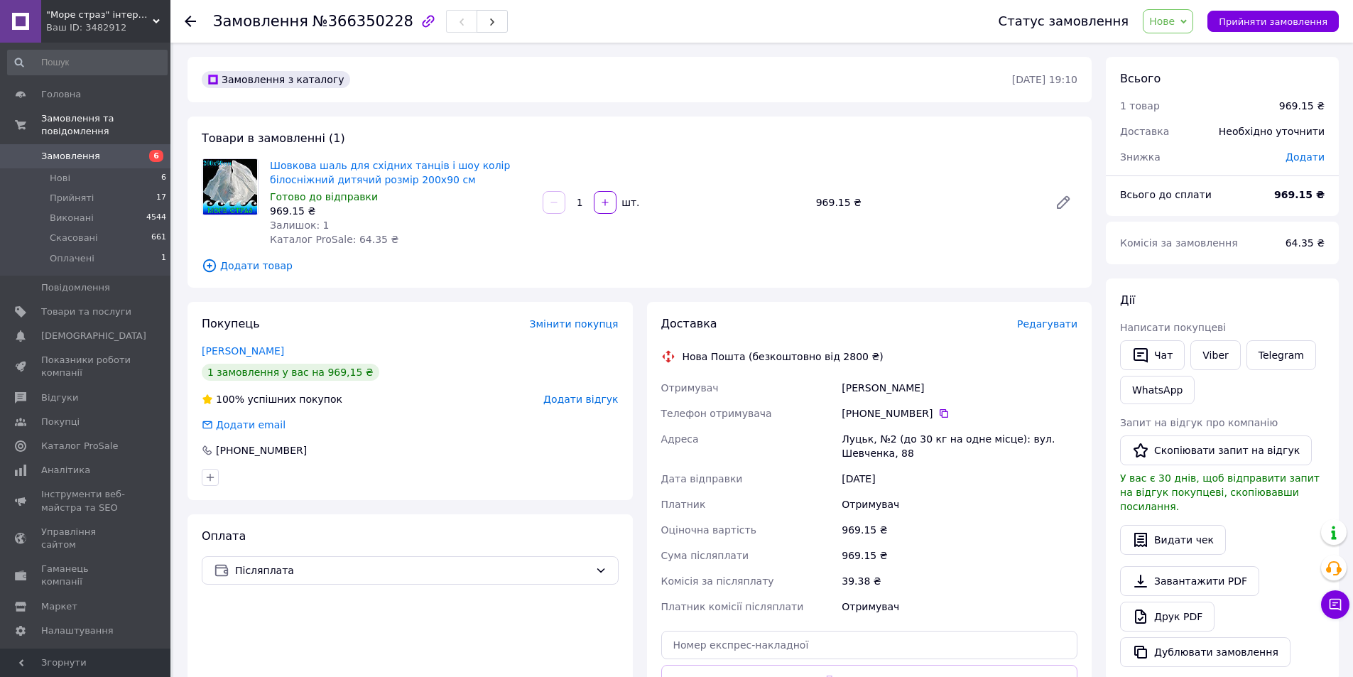 The width and height of the screenshot is (1353, 677). What do you see at coordinates (960, 581) in the screenshot?
I see `div: 39.38 ₴` at bounding box center [960, 581].